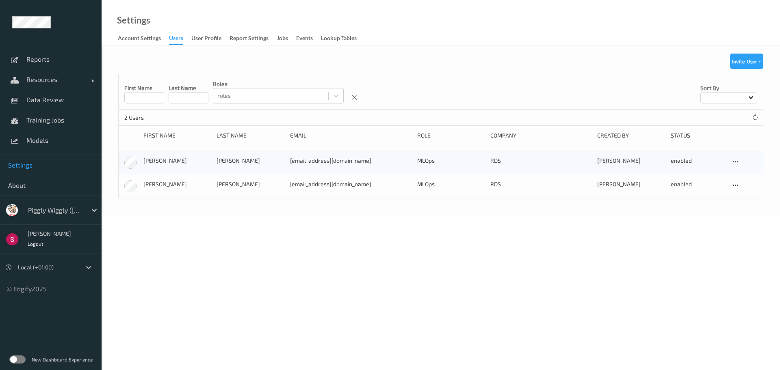 The width and height of the screenshot is (780, 370). What do you see at coordinates (250, 136) in the screenshot?
I see `div: Last Name` at bounding box center [250, 136].